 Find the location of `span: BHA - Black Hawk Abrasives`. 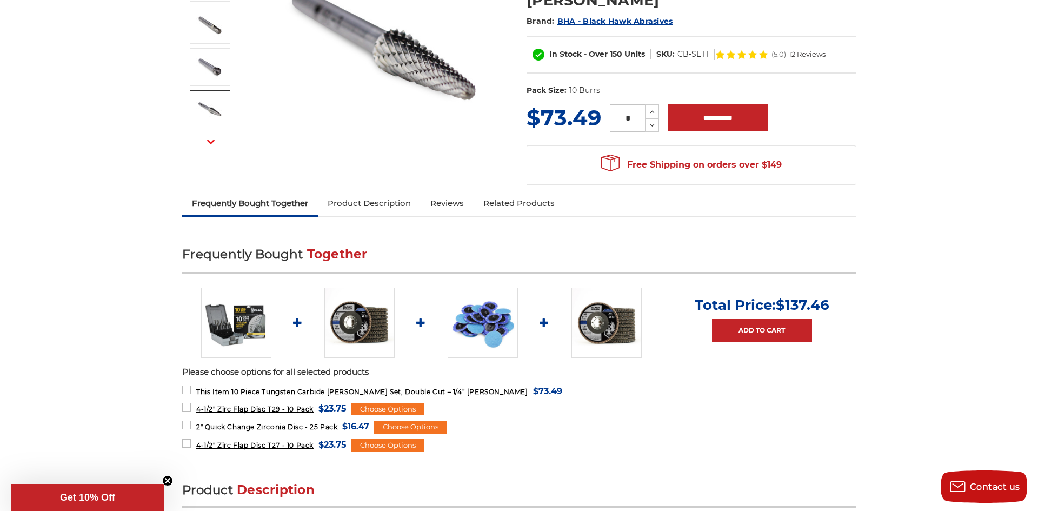

span: BHA - Black Hawk Abrasives is located at coordinates (615, 21).